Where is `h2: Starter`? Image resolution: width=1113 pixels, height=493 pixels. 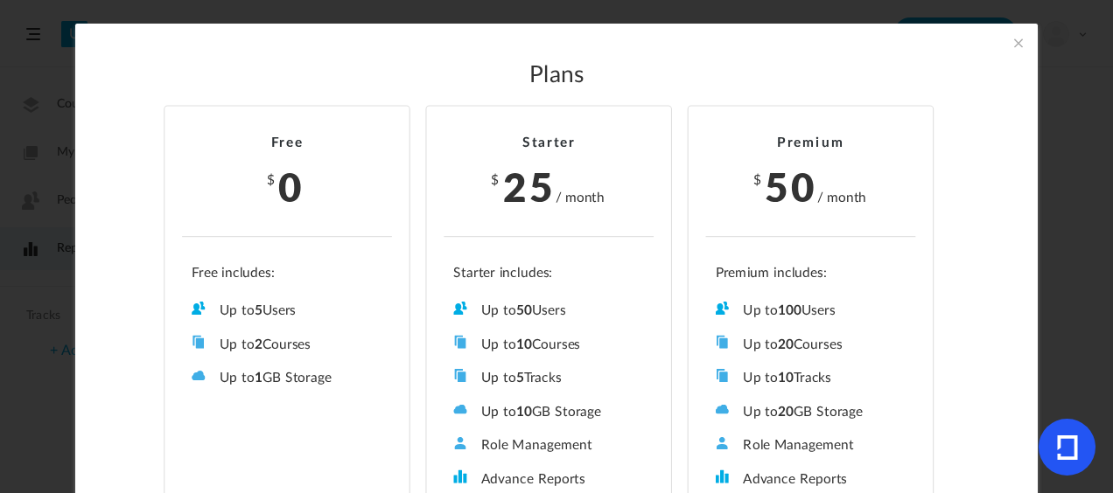 h2: Starter is located at coordinates (548, 143).